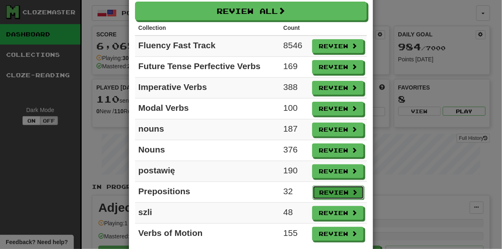  Describe the element at coordinates (207, 171) in the screenshot. I see `td: postawię` at that location.